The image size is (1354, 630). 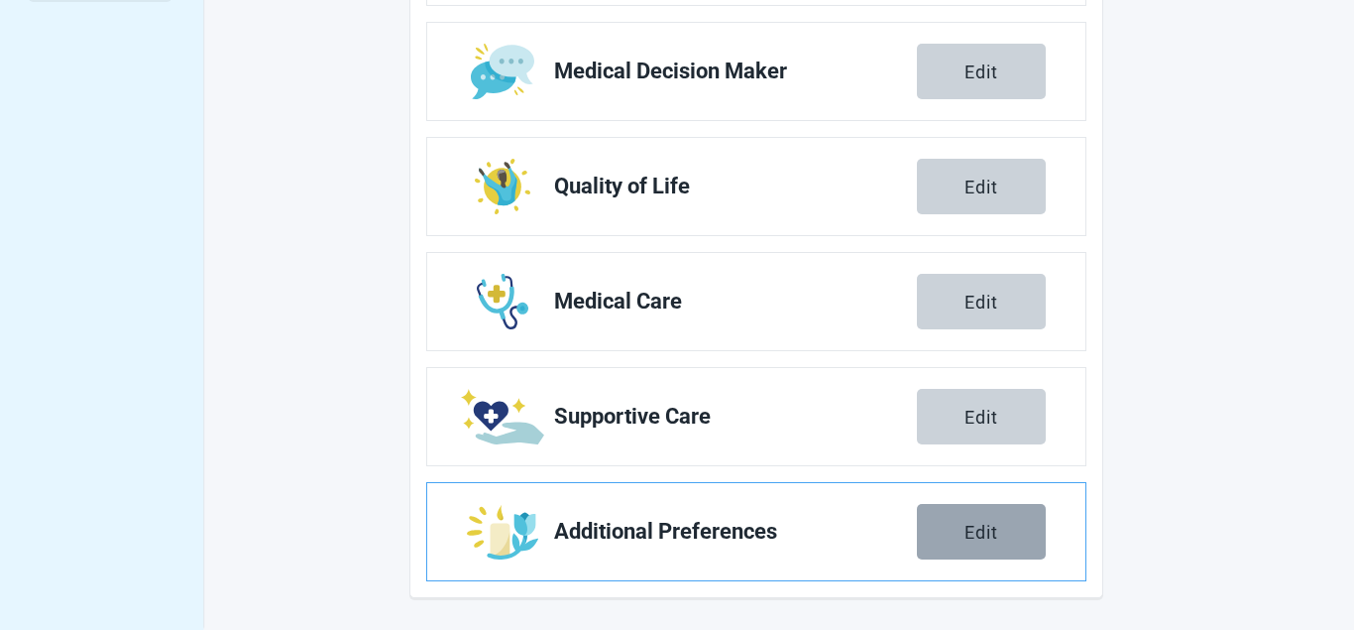 What do you see at coordinates (736, 186) in the screenshot?
I see `span: Quality of Life` at bounding box center [736, 186].